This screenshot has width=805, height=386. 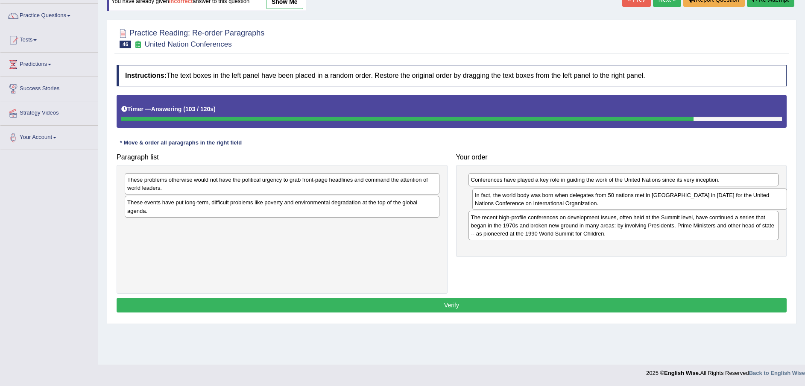 What do you see at coordinates (167, 109) in the screenshot?
I see `b: Answering` at bounding box center [167, 109].